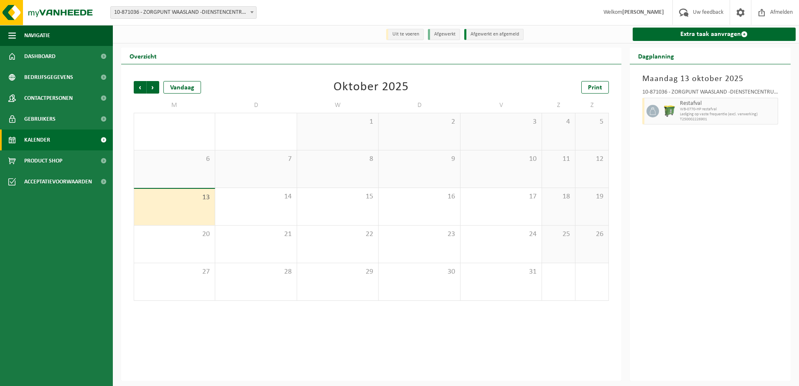  What do you see at coordinates (592, 234) in the screenshot?
I see `span: 26` at bounding box center [592, 234].